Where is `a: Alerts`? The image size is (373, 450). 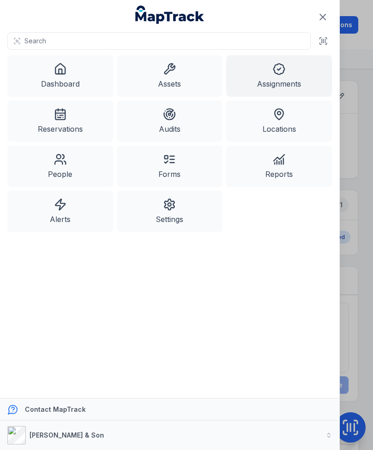 a: Alerts is located at coordinates (60, 211).